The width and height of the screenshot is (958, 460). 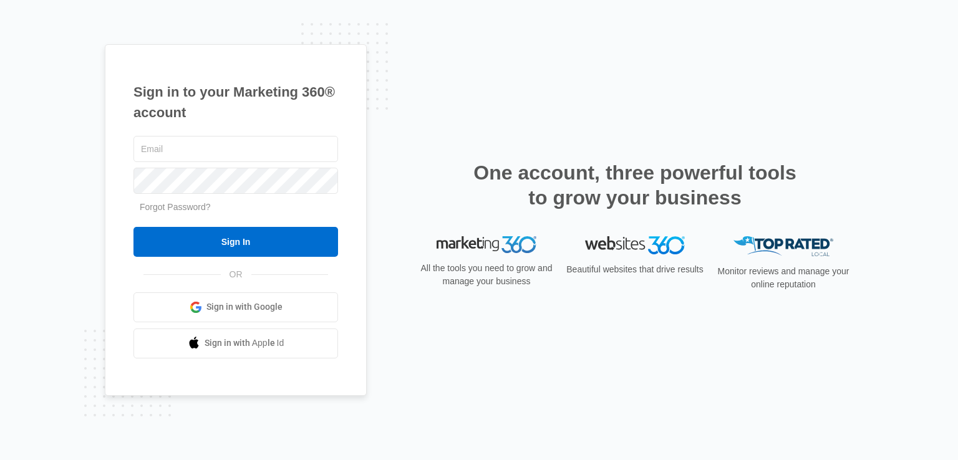 I want to click on img: Marketing 360, so click(x=486, y=245).